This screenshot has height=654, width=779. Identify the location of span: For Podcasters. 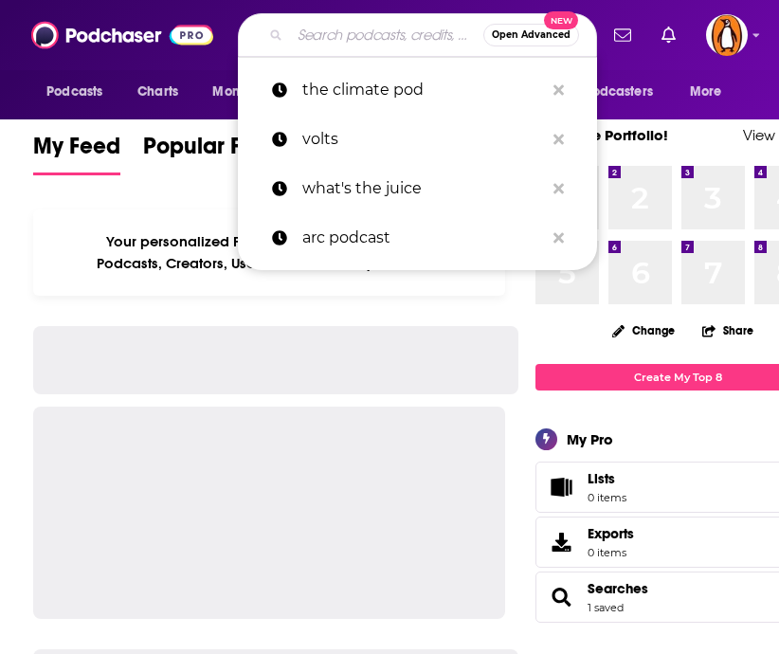
(608, 92).